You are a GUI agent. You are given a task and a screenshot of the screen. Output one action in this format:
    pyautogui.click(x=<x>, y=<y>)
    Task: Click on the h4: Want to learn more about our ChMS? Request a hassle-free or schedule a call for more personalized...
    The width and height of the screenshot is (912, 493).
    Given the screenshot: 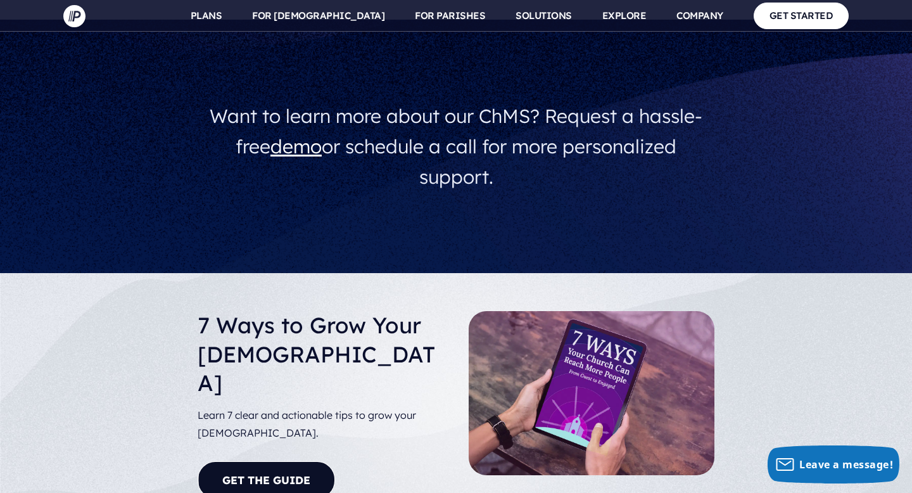 What is the action you would take?
    pyautogui.click(x=456, y=146)
    